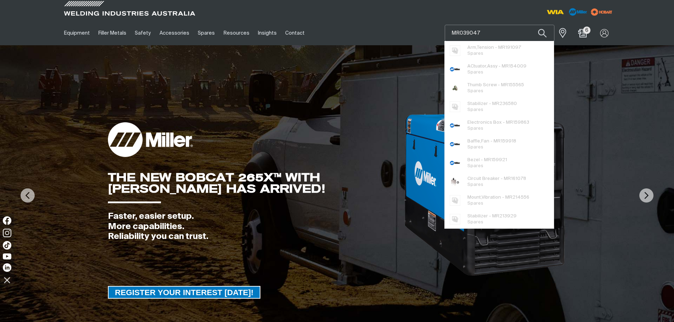 This screenshot has width=674, height=322. What do you see at coordinates (112, 33) in the screenshot?
I see `a: Filler Metals` at bounding box center [112, 33].